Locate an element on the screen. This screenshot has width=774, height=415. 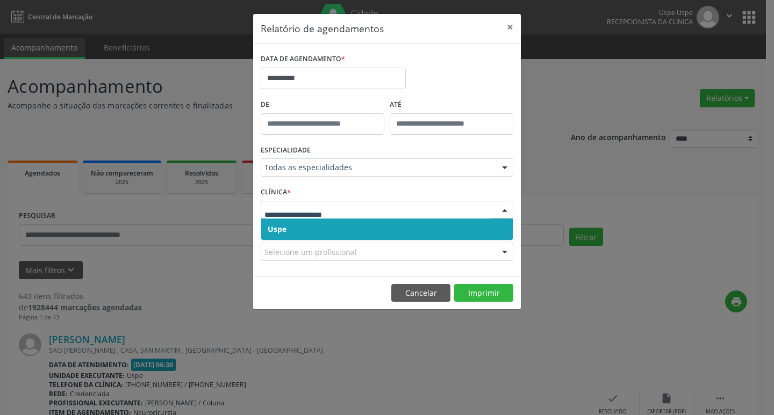
button: Imprimir is located at coordinates (484, 293).